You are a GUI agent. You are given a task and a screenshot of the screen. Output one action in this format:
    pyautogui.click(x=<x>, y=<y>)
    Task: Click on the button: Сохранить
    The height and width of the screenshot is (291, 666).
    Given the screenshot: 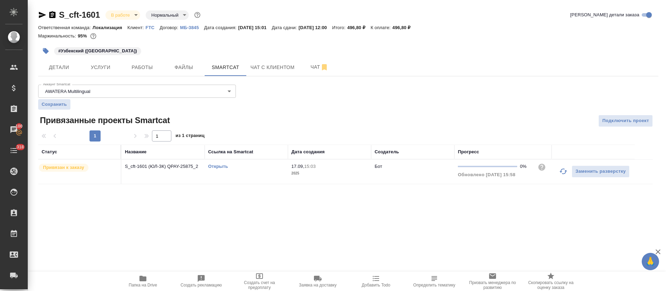 What is the action you would take?
    pyautogui.click(x=54, y=104)
    